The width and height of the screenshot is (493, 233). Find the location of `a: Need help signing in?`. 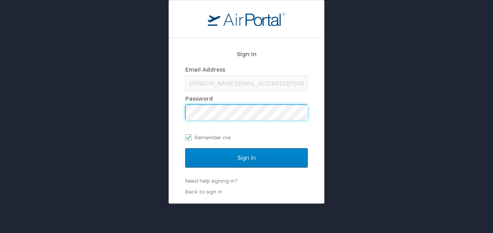

a: Need help signing in? is located at coordinates (211, 181).